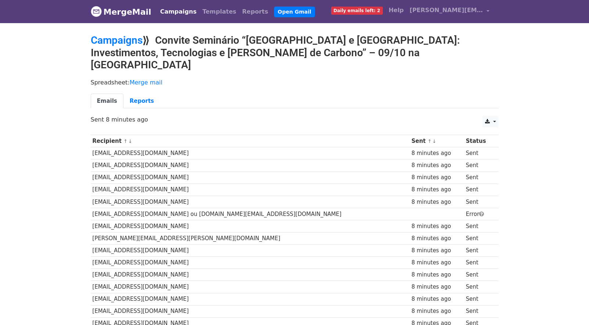  What do you see at coordinates (250, 141) in the screenshot?
I see `th: Recipient` at bounding box center [250, 141].